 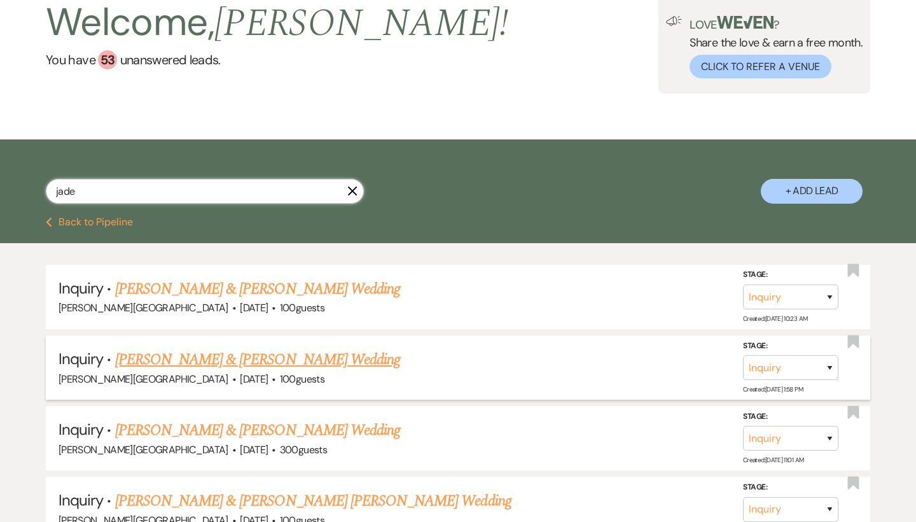 What do you see at coordinates (760, 66) in the screenshot?
I see `button: Click to Refer a Venue` at bounding box center [760, 66].